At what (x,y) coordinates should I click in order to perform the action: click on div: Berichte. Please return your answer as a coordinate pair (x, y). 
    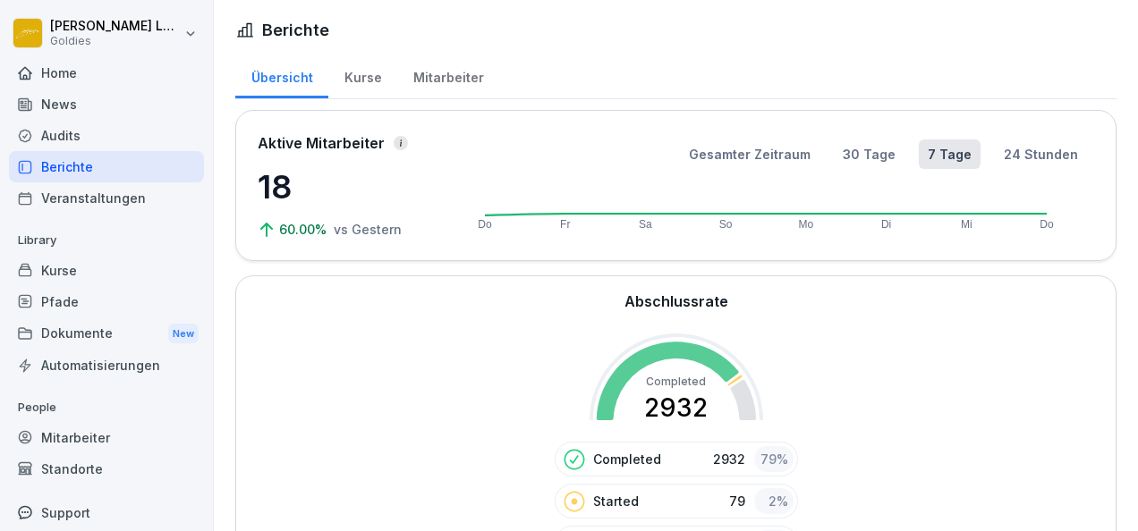
    Looking at the image, I should click on (106, 166).